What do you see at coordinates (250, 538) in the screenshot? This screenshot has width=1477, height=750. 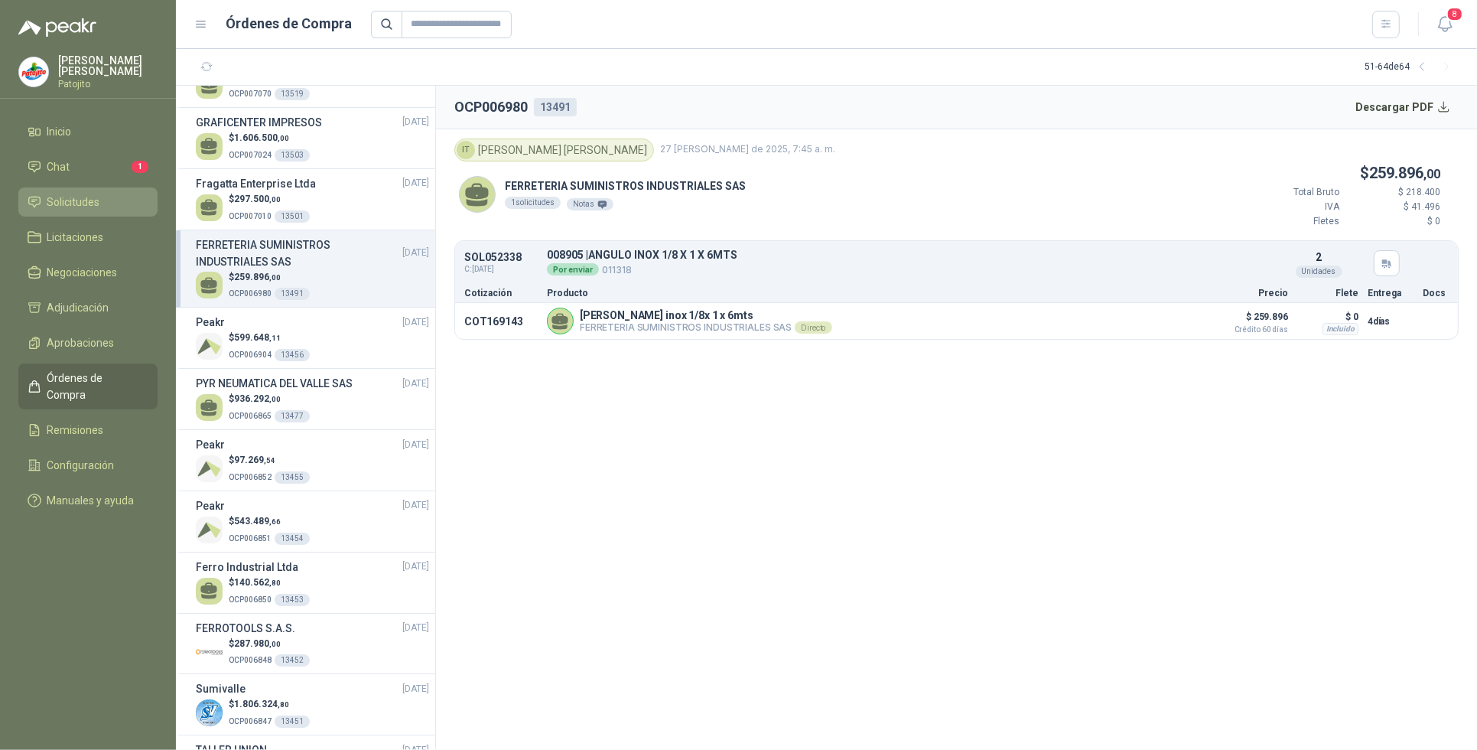 I see `span: OCP006851` at bounding box center [250, 538].